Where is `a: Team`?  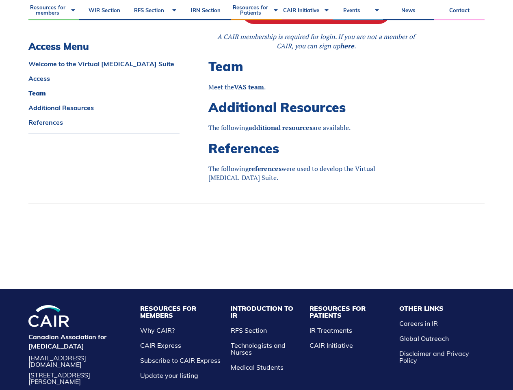
a: Team is located at coordinates (104, 93).